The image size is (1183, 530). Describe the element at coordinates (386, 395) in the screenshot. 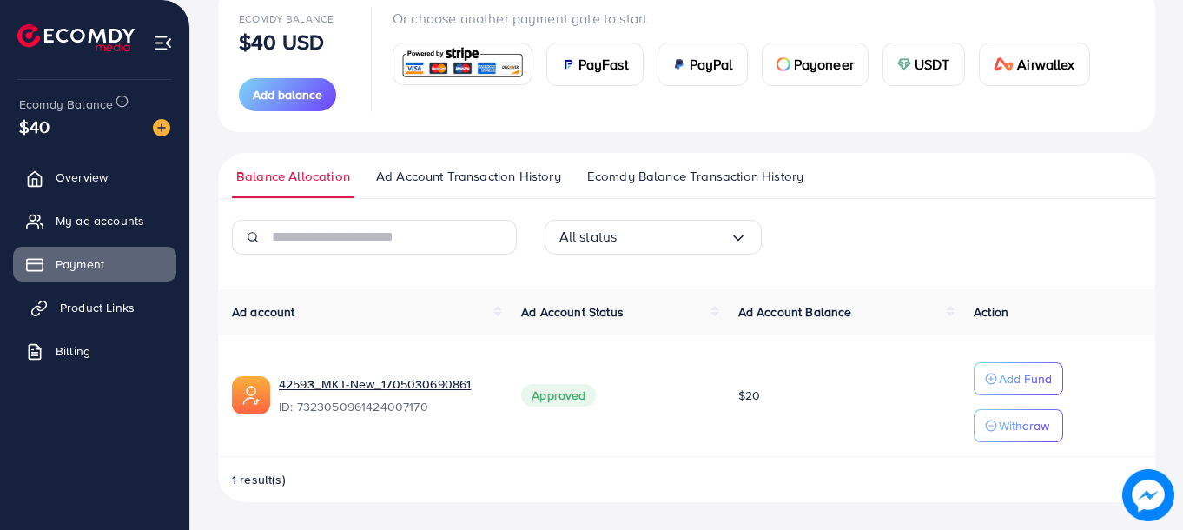

I see `div: <span class='underline'>42593_MKT-New_1705030690861</span></br>7323050961424007170` at that location.